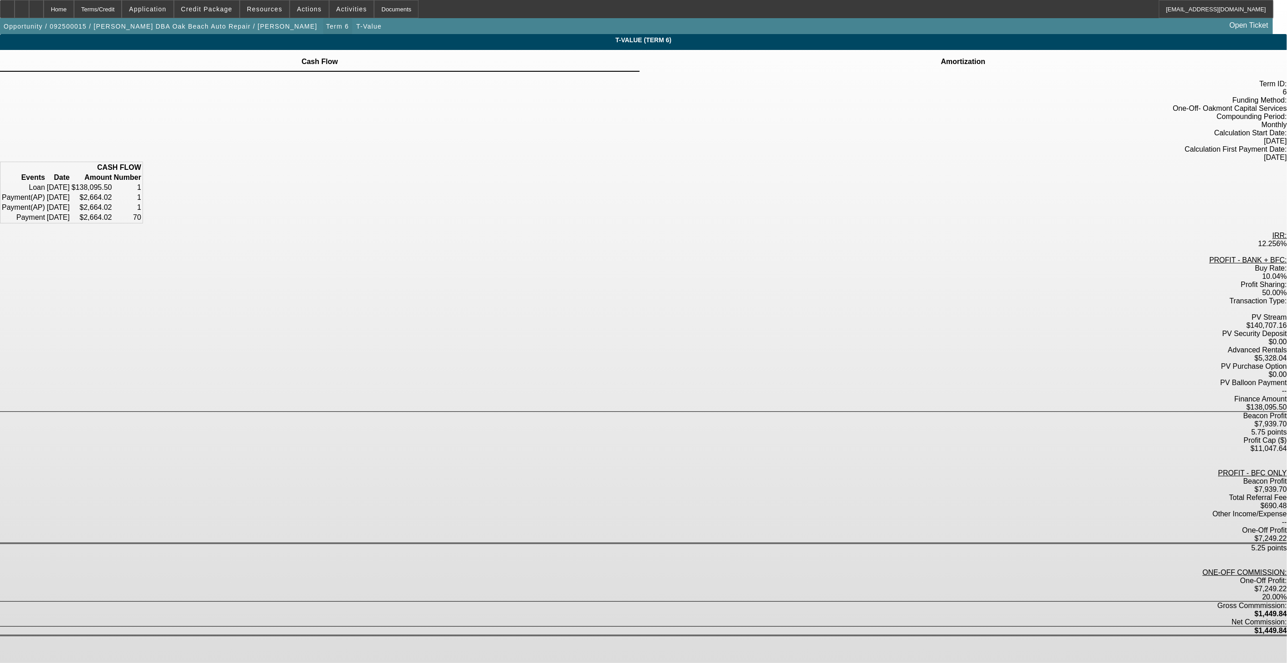 The width and height of the screenshot is (1287, 663). Describe the element at coordinates (71, 167) in the screenshot. I see `th: CASH FLOW` at that location.